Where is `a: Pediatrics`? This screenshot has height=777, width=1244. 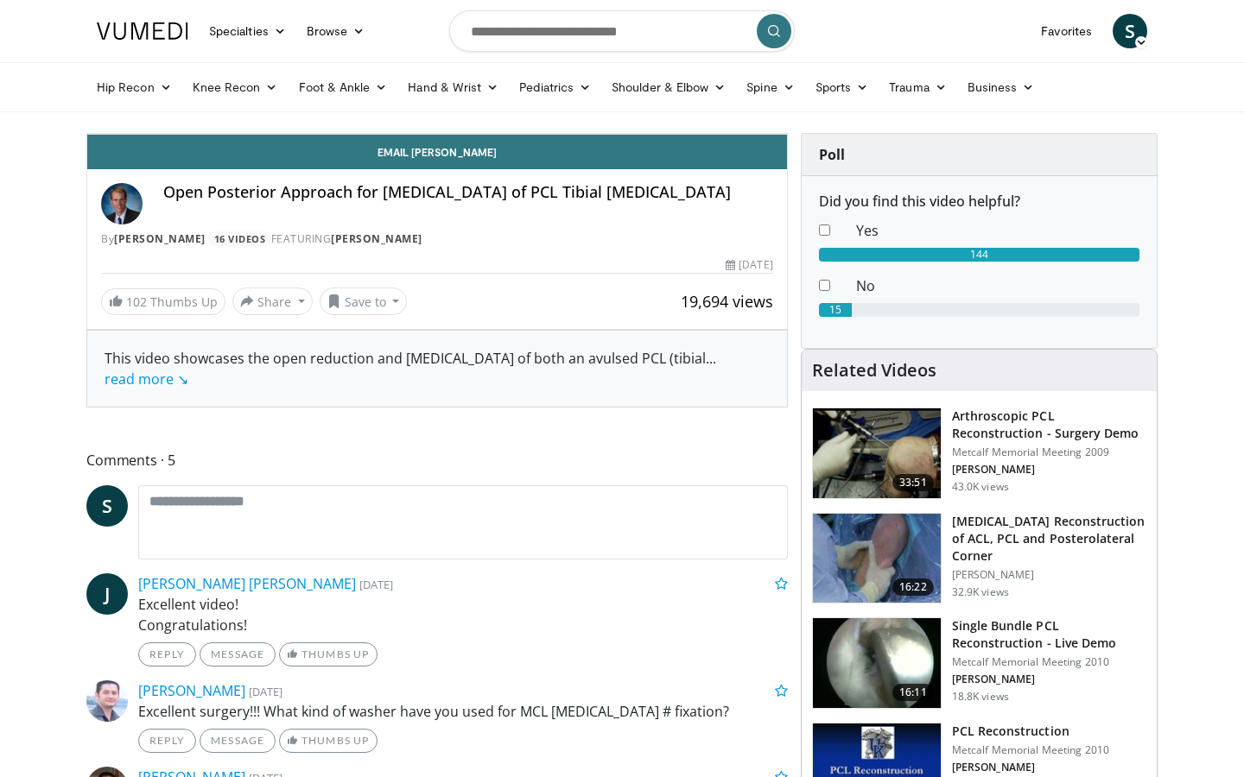 a: Pediatrics is located at coordinates (554, 87).